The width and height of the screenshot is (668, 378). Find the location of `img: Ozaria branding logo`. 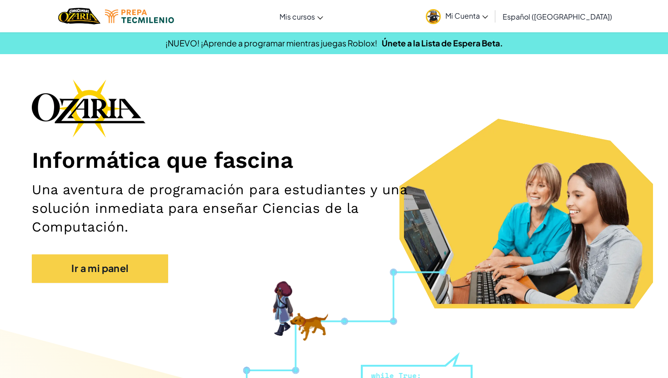

img: Ozaria branding logo is located at coordinates (89, 108).